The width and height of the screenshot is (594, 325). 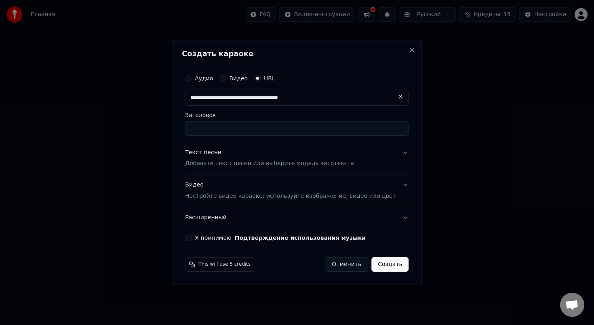 I want to click on button: Текст песниДобавьте текст песни или выберите модель автотекста, so click(x=297, y=158).